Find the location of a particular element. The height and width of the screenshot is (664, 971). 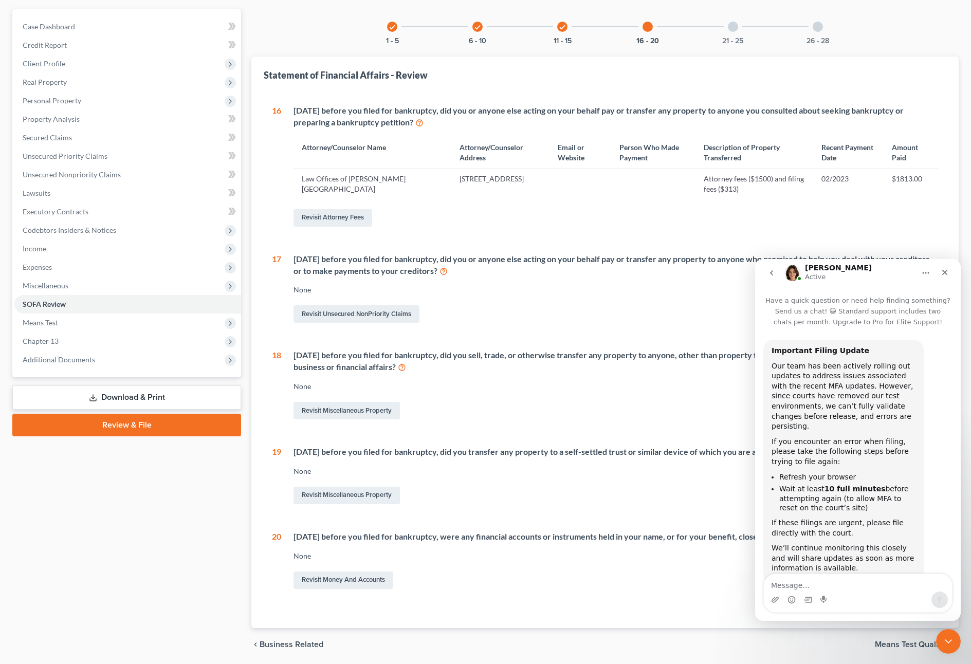

button: 11 - 15 is located at coordinates (562, 41).